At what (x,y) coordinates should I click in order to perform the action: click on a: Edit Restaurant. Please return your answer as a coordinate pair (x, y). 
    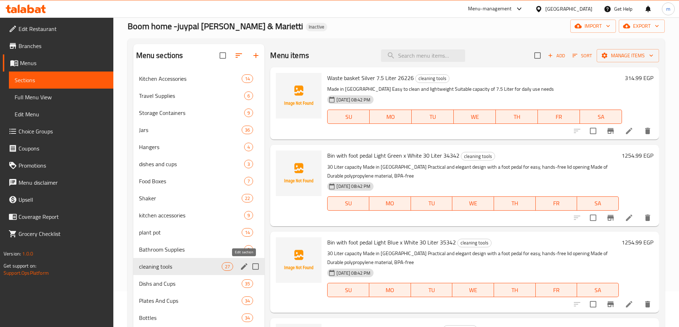
    Looking at the image, I should click on (58, 29).